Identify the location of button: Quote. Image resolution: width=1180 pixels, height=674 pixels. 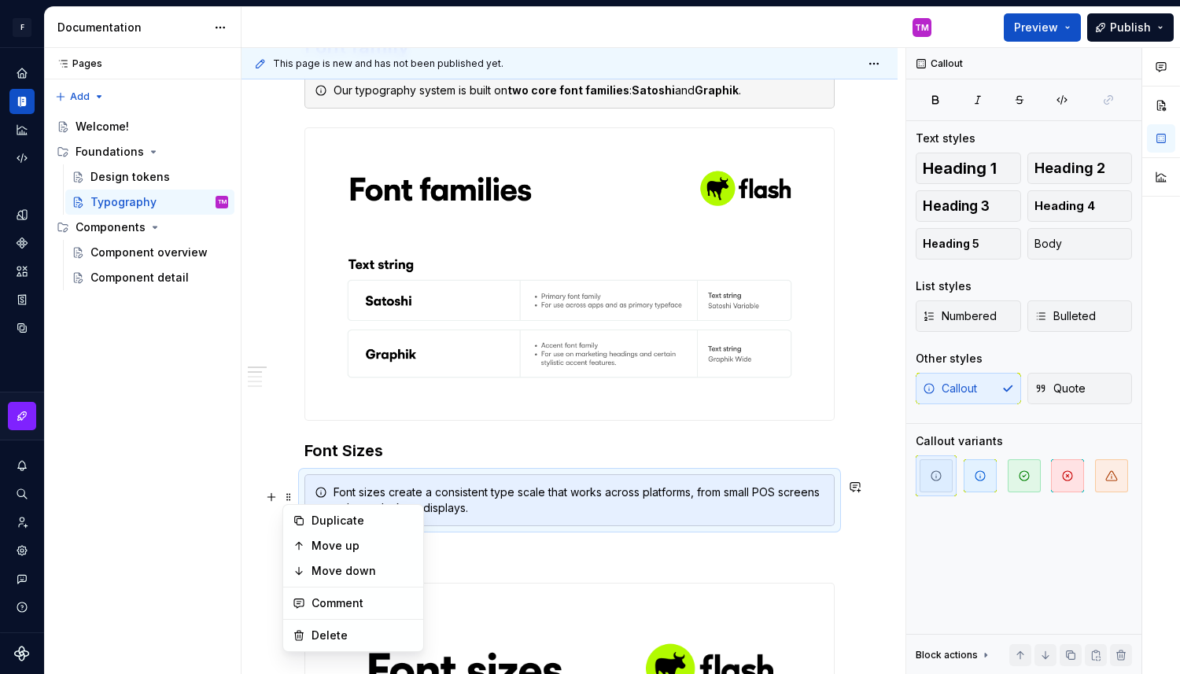
(1080, 389).